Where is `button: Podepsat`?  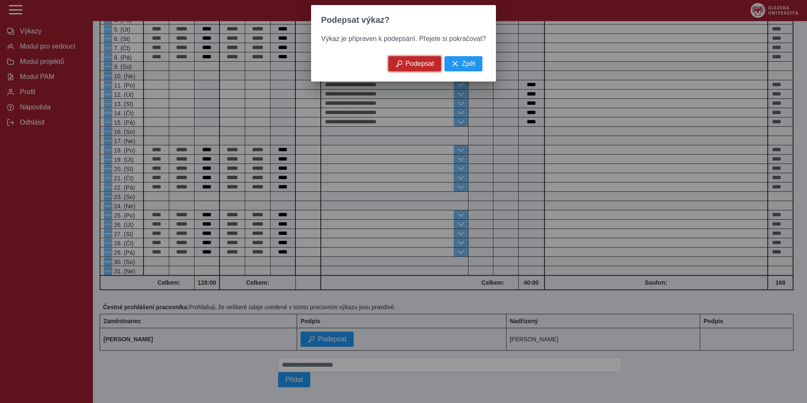
button: Podepsat is located at coordinates (415, 64).